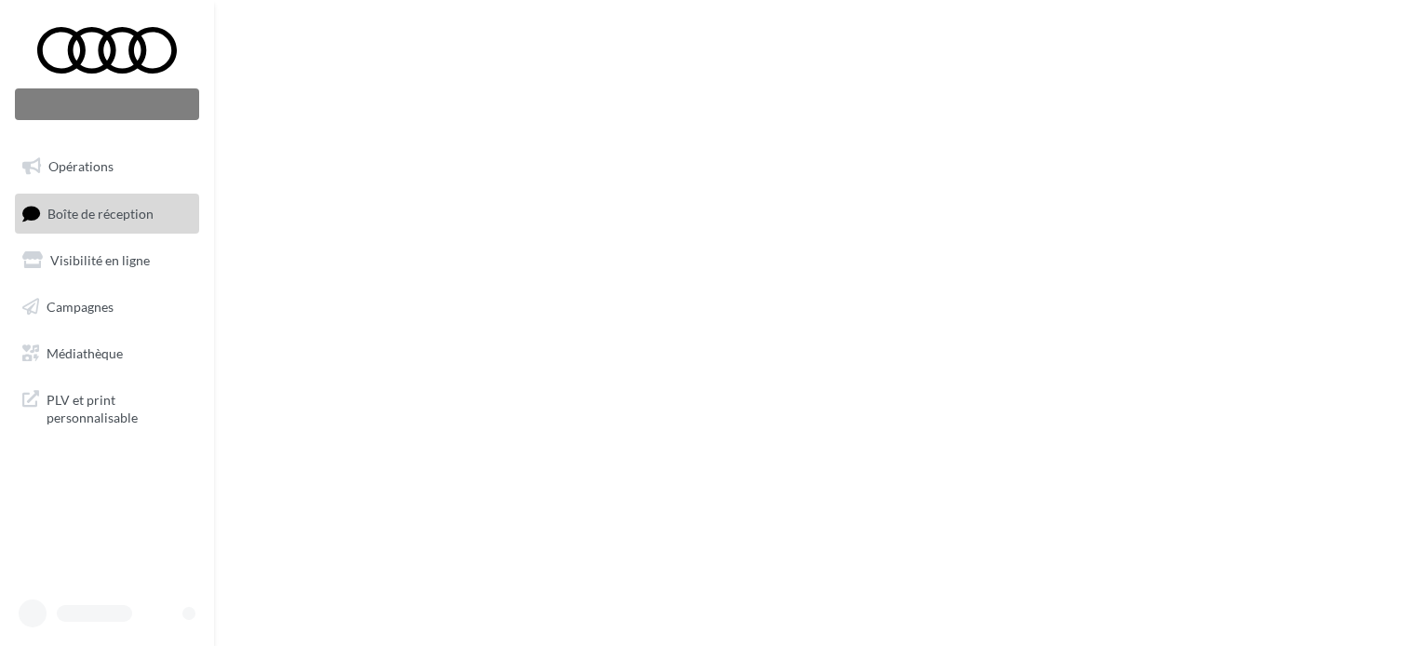 This screenshot has height=646, width=1409. I want to click on span: Boîte de réception, so click(101, 212).